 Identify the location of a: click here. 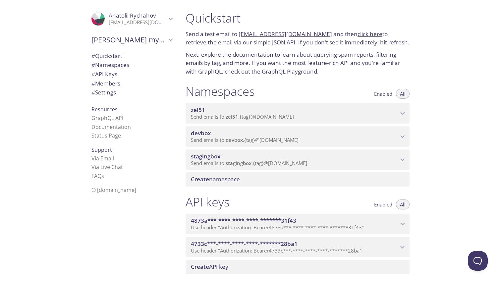
(370, 34).